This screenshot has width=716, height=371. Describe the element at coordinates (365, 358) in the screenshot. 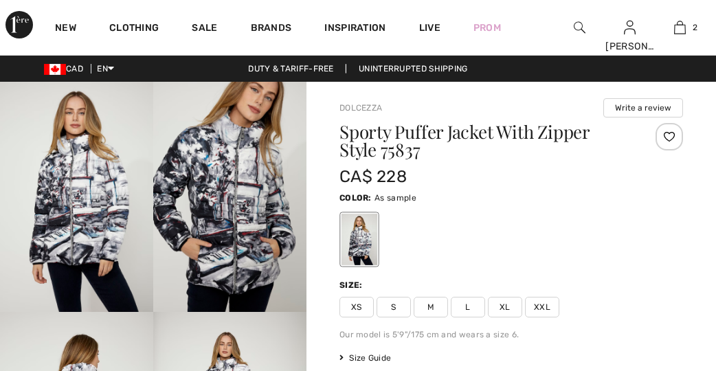

I see `span: Size Guide` at that location.